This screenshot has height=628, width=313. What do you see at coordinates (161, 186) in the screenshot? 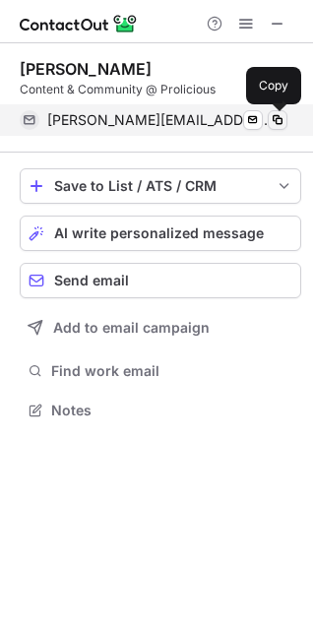
I see `button: save-profile-one-click` at bounding box center [161, 186].